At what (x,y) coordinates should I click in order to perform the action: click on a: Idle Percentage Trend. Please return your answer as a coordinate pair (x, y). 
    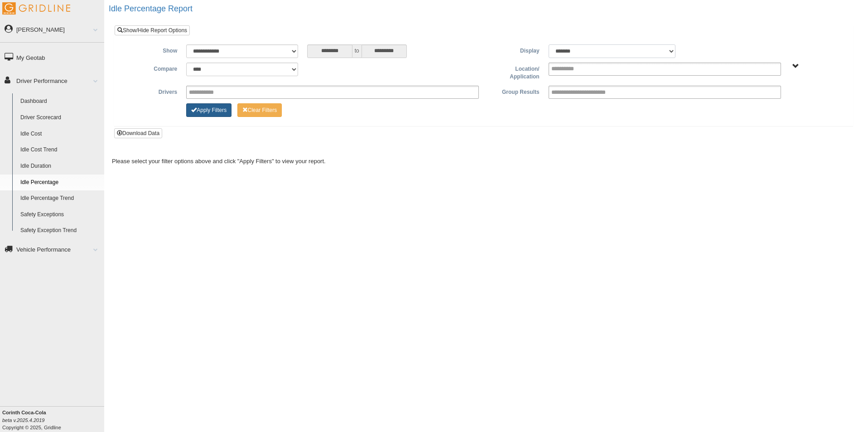
    Looking at the image, I should click on (60, 199).